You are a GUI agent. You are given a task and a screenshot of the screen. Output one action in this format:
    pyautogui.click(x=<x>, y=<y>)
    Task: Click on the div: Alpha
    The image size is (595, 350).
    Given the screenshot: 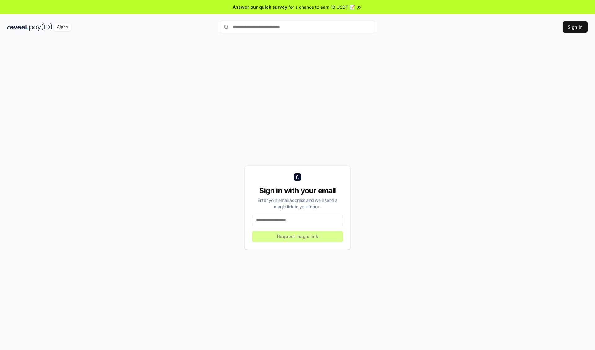 What is the action you would take?
    pyautogui.click(x=62, y=27)
    